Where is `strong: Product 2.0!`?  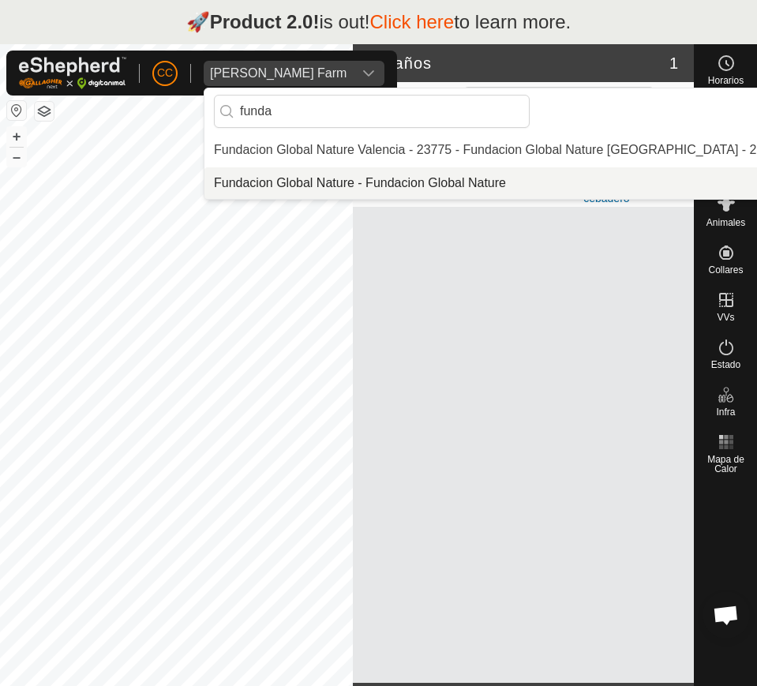
strong: Product 2.0! is located at coordinates (264, 21).